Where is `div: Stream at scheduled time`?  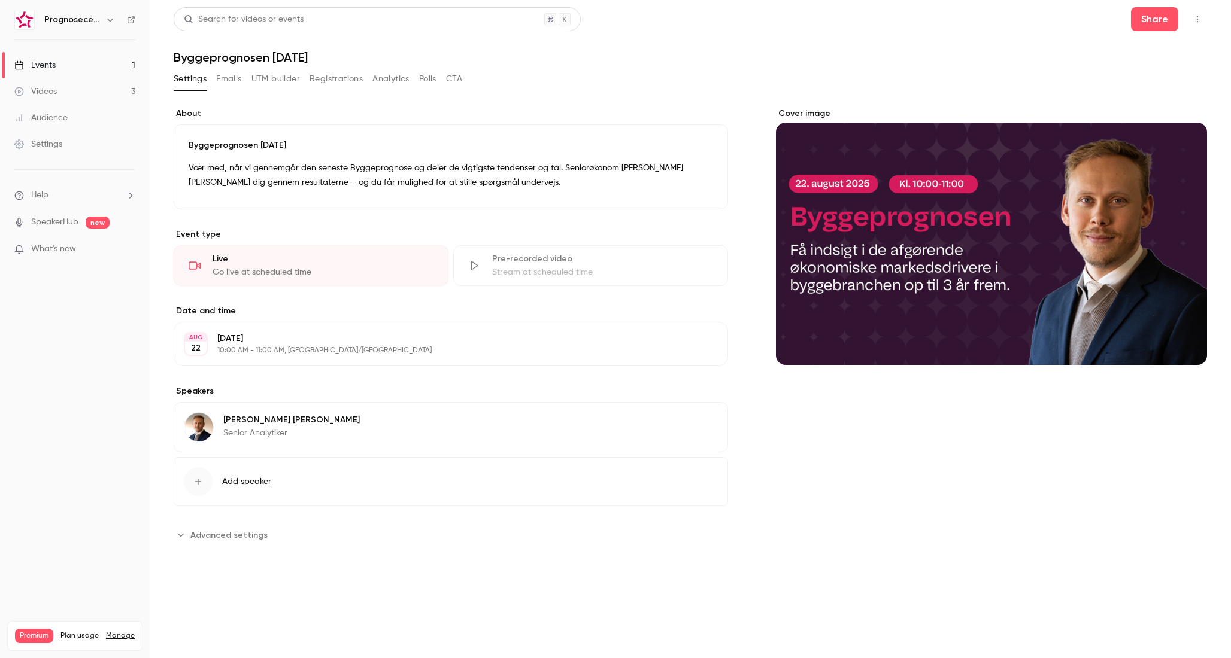
div: Stream at scheduled time is located at coordinates (602, 272).